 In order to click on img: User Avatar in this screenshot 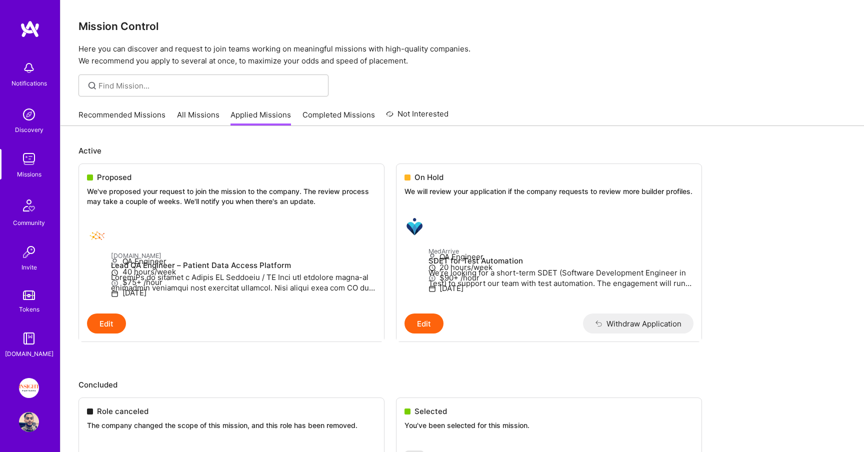, I will do `click(29, 422)`.